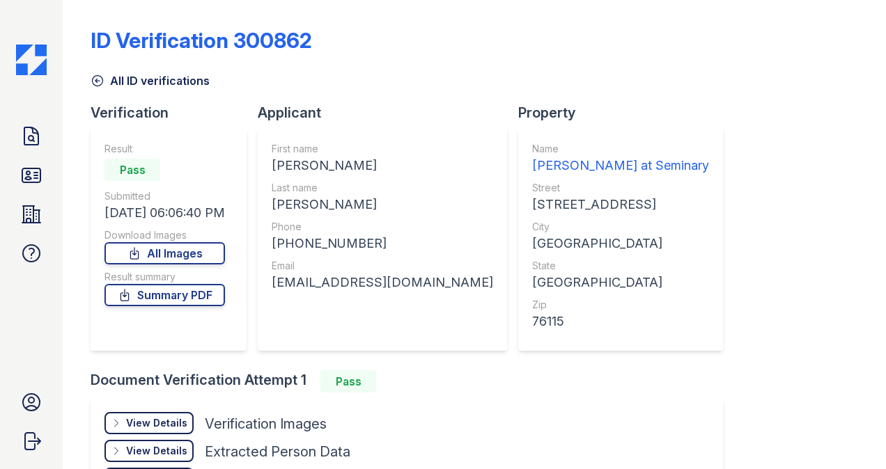  Describe the element at coordinates (620, 322) in the screenshot. I see `div: 76115` at that location.